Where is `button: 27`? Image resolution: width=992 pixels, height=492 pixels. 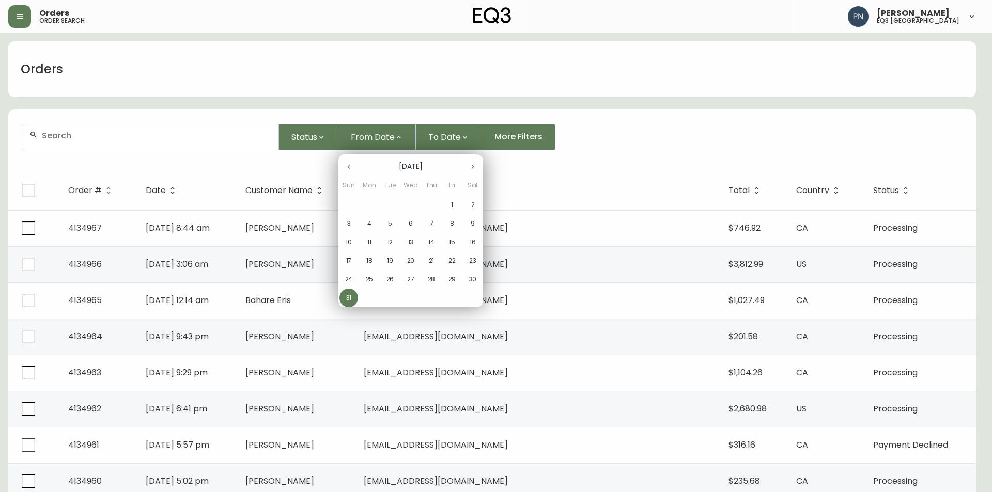 button: 27 is located at coordinates (411, 280).